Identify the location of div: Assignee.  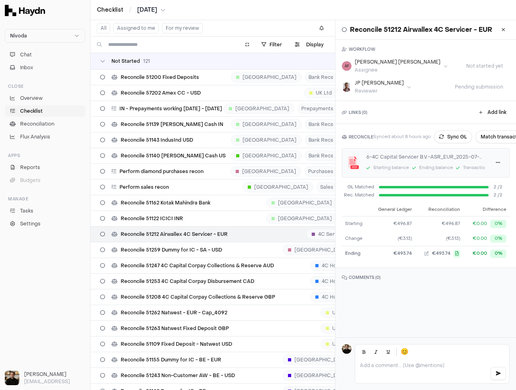
(398, 70).